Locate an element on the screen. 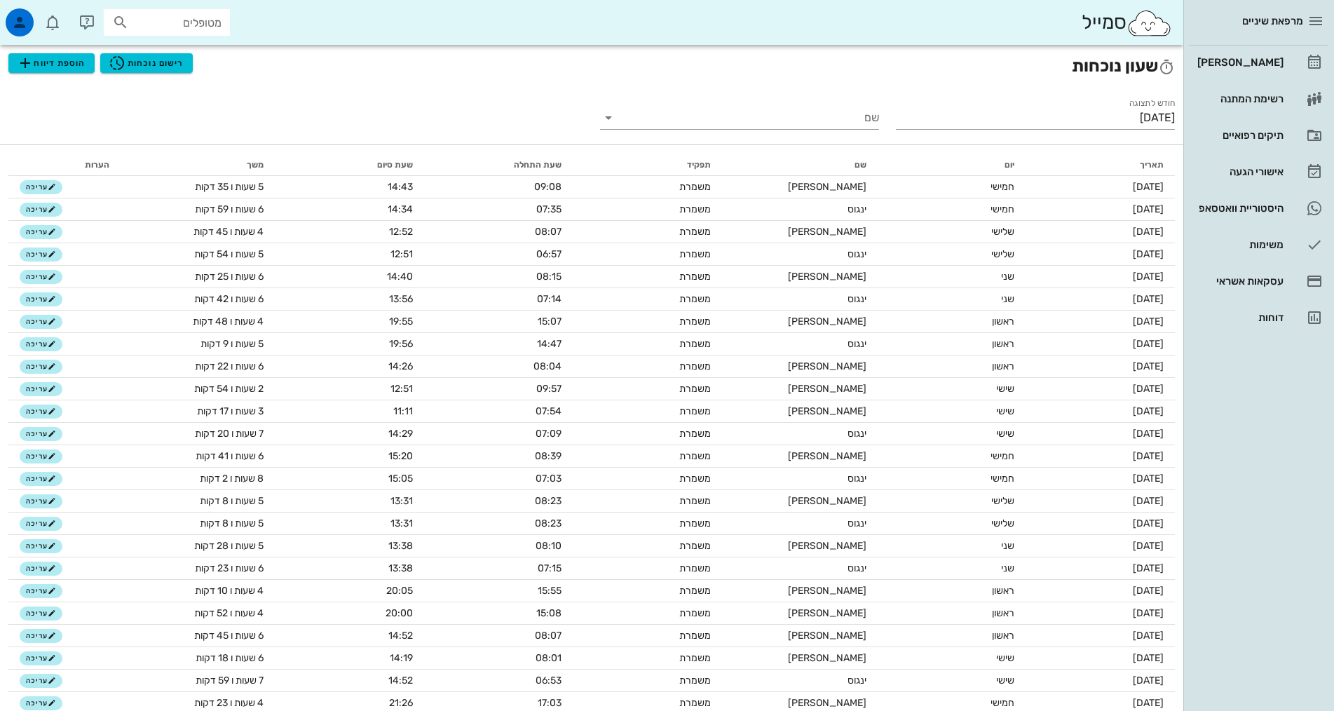 This screenshot has height=711, width=1334. span: 19:55 is located at coordinates (401, 321).